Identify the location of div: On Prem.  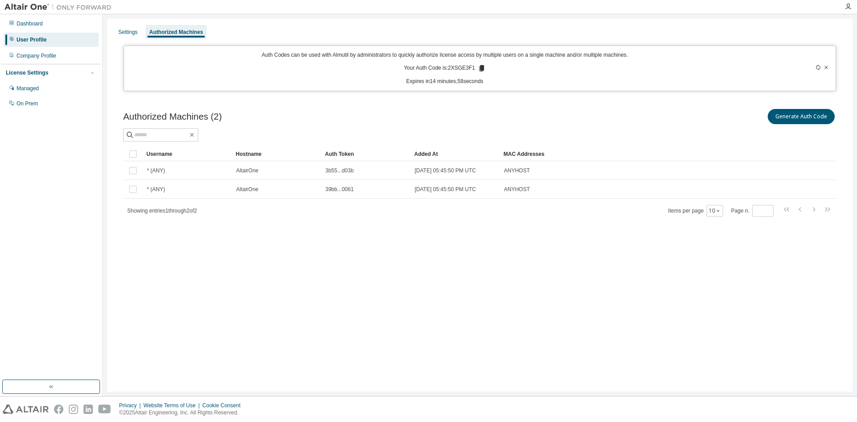
(27, 104).